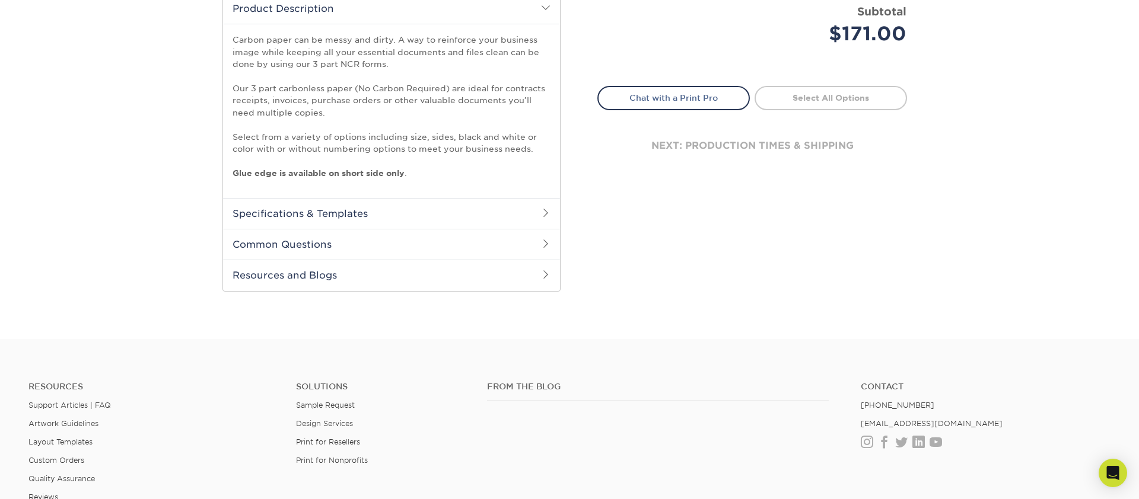  I want to click on h4: Solutions, so click(383, 387).